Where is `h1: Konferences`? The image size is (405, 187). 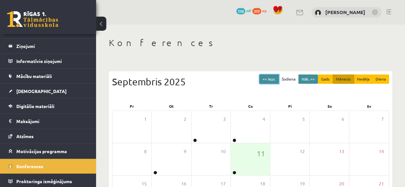 h1: Konferences is located at coordinates (250, 43).